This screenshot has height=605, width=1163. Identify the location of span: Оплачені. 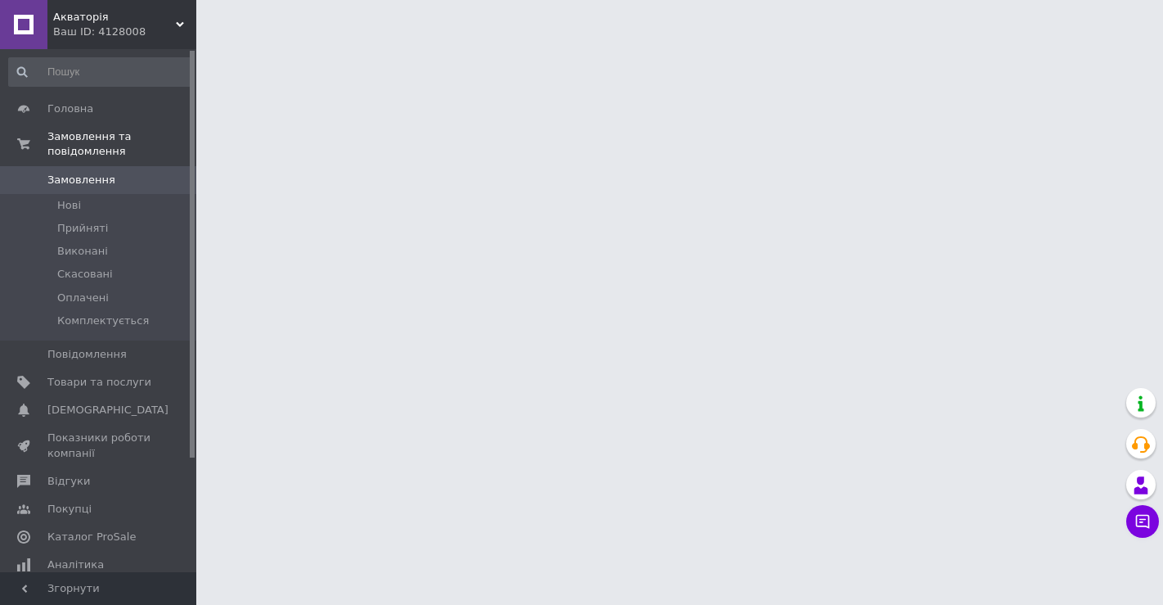
(83, 298).